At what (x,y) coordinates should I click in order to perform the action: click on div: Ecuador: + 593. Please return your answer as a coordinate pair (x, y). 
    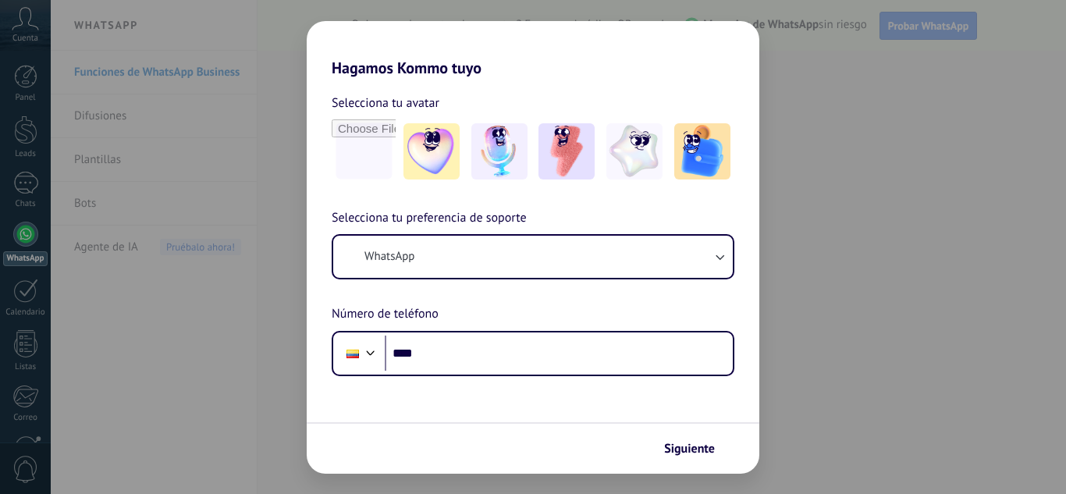
    Looking at the image, I should click on (353, 353).